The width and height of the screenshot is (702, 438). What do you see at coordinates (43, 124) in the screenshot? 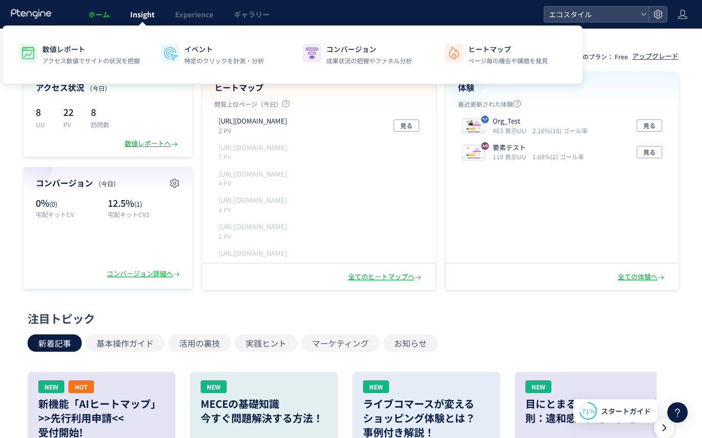
I see `p: UU` at bounding box center [43, 124].